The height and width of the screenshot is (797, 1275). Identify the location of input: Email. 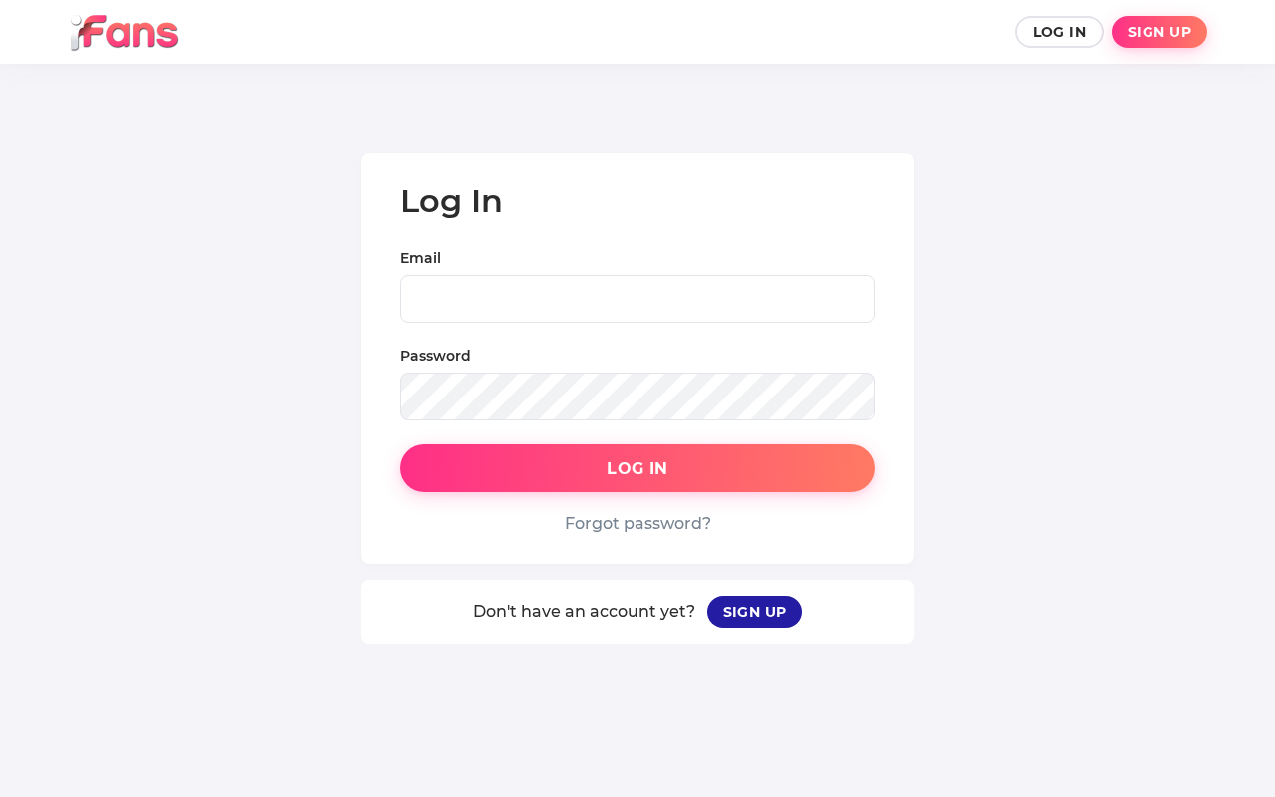
(638, 299).